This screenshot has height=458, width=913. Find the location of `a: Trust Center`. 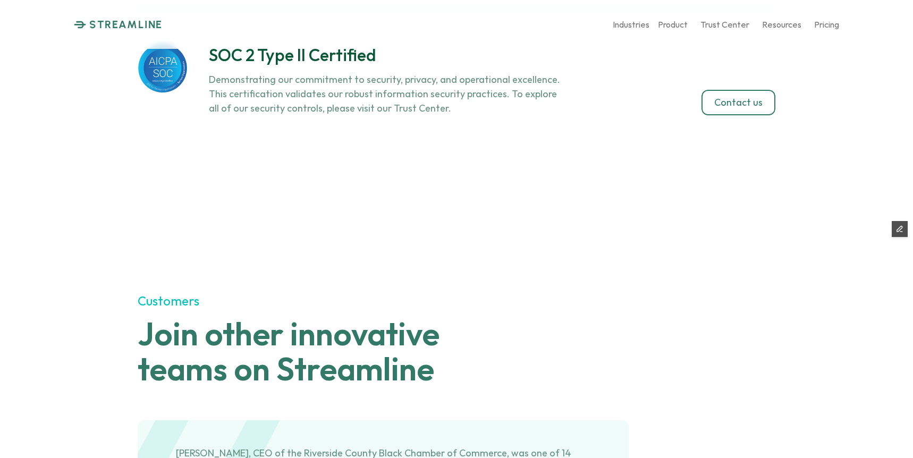

a: Trust Center is located at coordinates (725, 24).